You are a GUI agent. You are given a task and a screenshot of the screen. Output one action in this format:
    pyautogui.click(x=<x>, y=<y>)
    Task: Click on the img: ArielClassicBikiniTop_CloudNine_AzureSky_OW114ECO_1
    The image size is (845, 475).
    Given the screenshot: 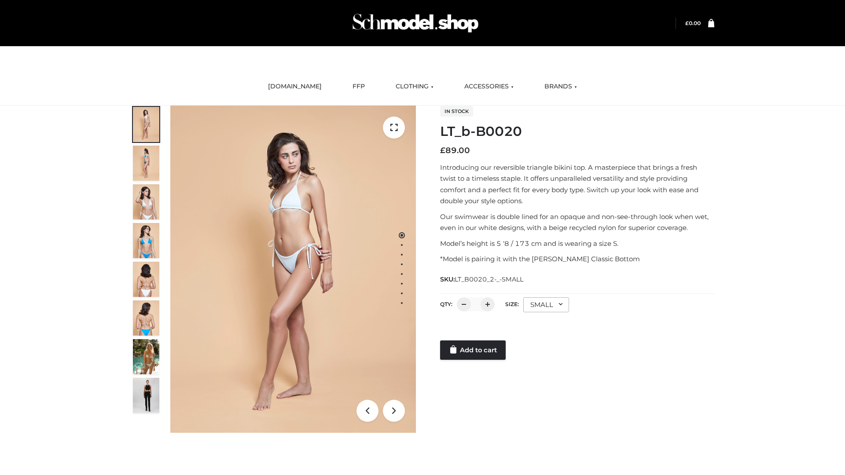 What is the action you would take?
    pyautogui.click(x=293, y=269)
    